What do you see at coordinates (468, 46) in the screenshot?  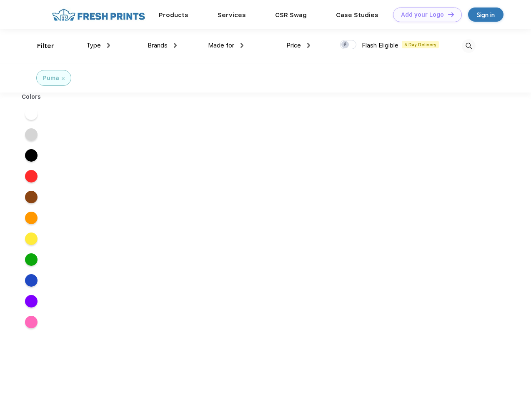 I see `img: desktop_search.svg` at bounding box center [468, 46].